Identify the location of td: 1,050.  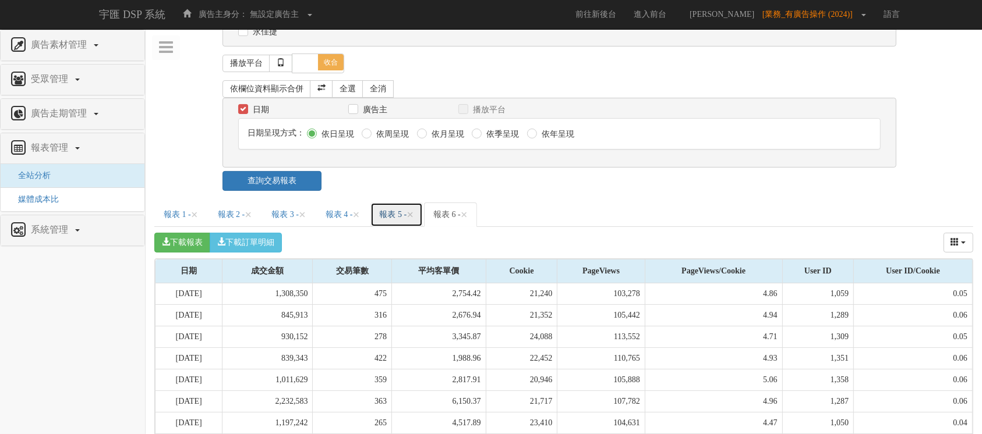
(817, 423).